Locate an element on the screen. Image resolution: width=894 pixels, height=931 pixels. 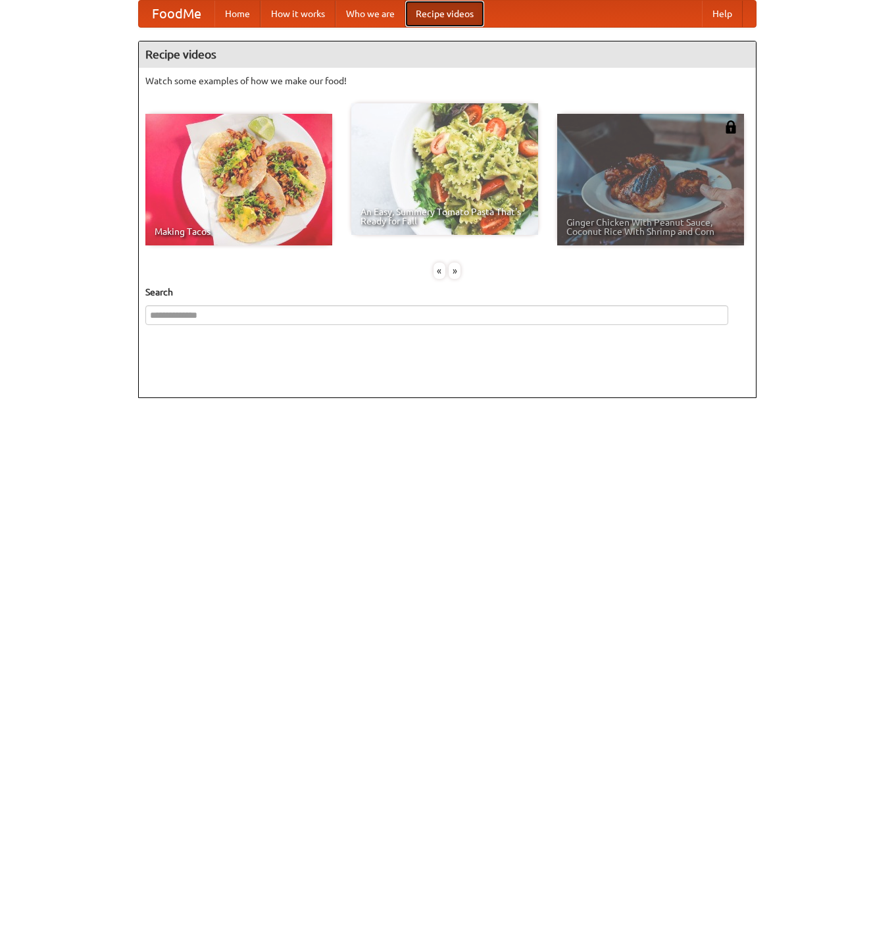
a: Home is located at coordinates (237, 14).